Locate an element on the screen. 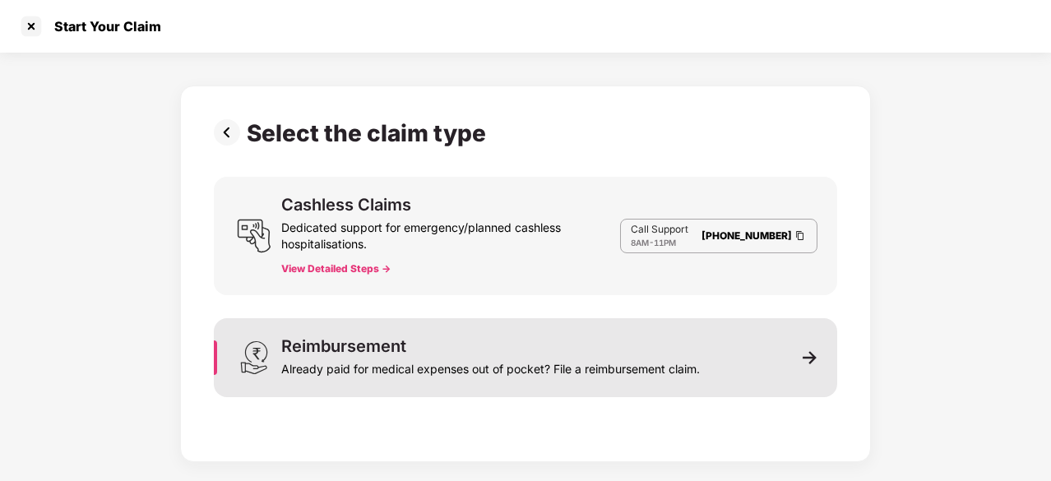  div: Already paid for medical expenses out of pocket? File a reimbursement claim. is located at coordinates (490, 366).